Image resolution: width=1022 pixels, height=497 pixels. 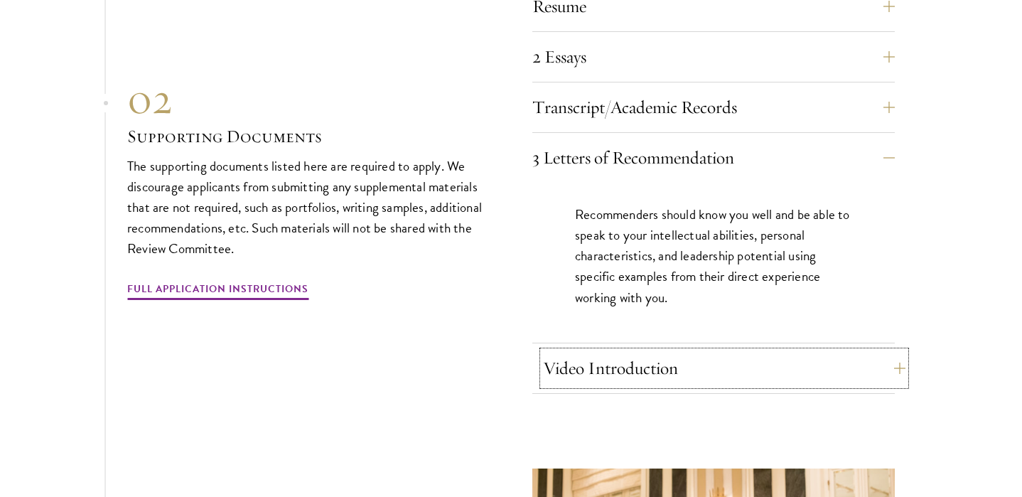 What do you see at coordinates (713, 255) in the screenshot?
I see `p: Recommenders should know you well and be able to speak to your intellectual abilities, personal c...` at bounding box center [713, 255].